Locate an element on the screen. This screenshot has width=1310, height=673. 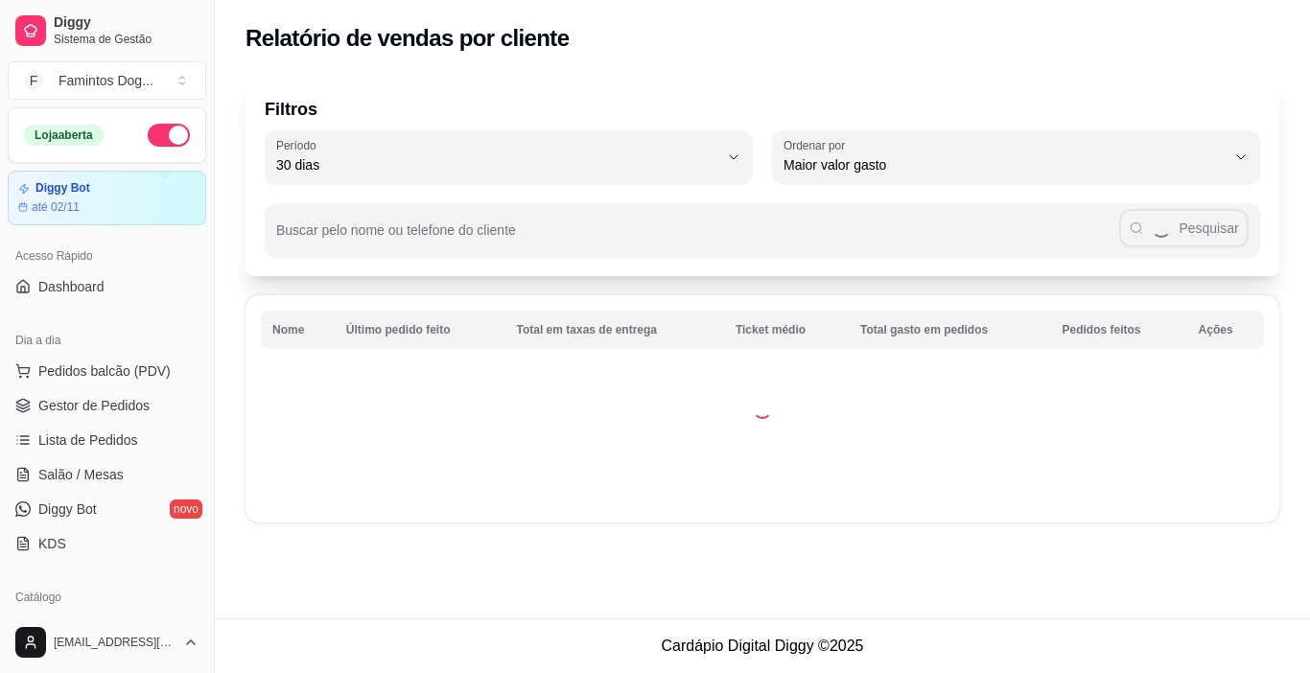
span: Salão / Mesas is located at coordinates (81, 475).